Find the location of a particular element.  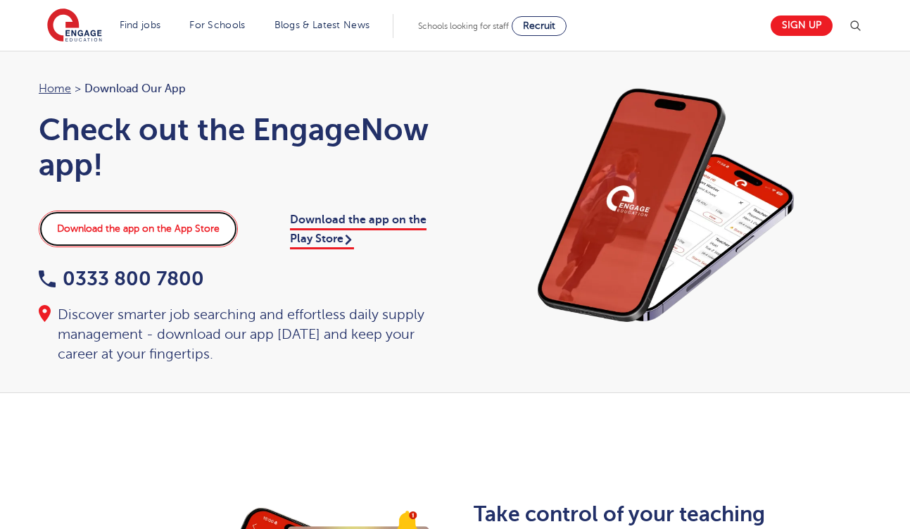

a: Home is located at coordinates (55, 89).